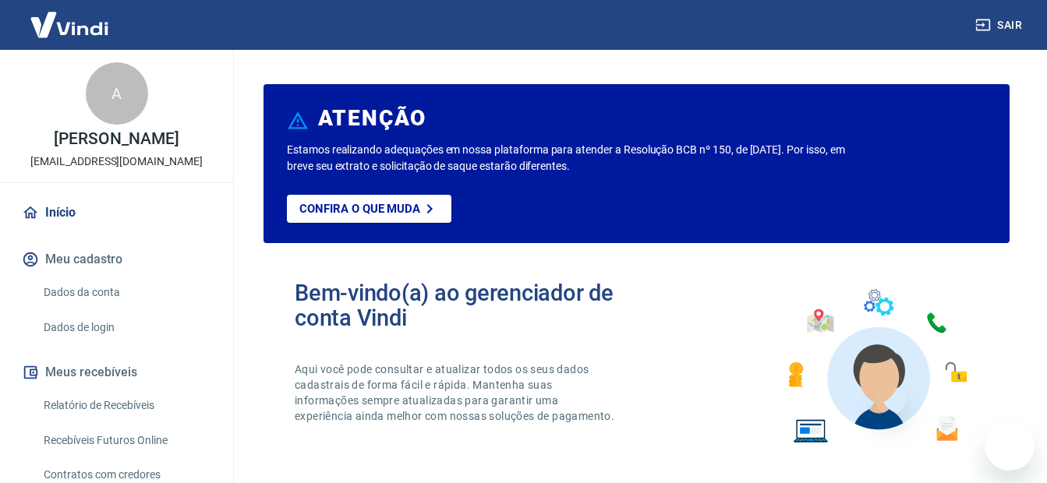 The width and height of the screenshot is (1047, 483). What do you see at coordinates (125, 327) in the screenshot?
I see `a: Dados de login` at bounding box center [125, 327].